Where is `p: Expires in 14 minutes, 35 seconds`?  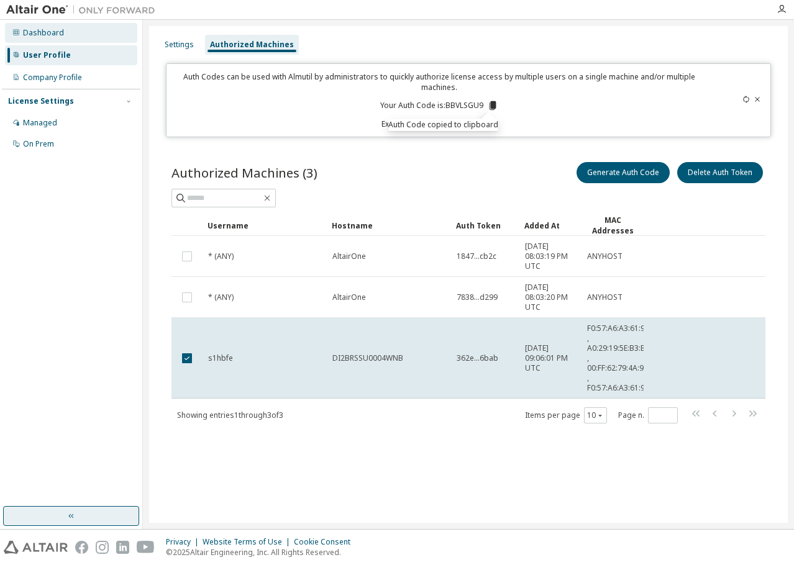 p: Expires in 14 minutes, 35 seconds is located at coordinates (439, 124).